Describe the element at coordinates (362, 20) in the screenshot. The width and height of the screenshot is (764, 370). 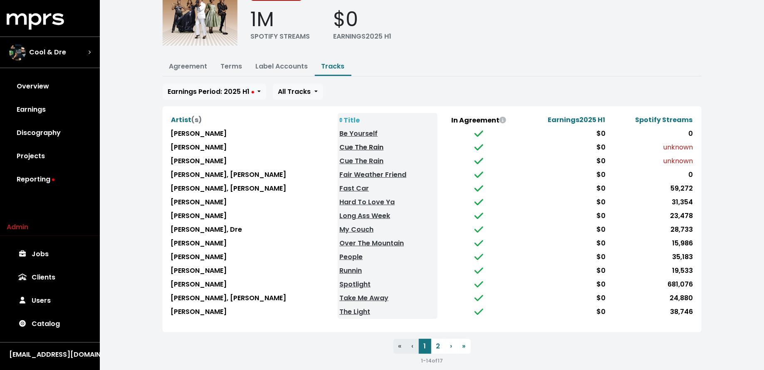
I see `div: $0` at that location.